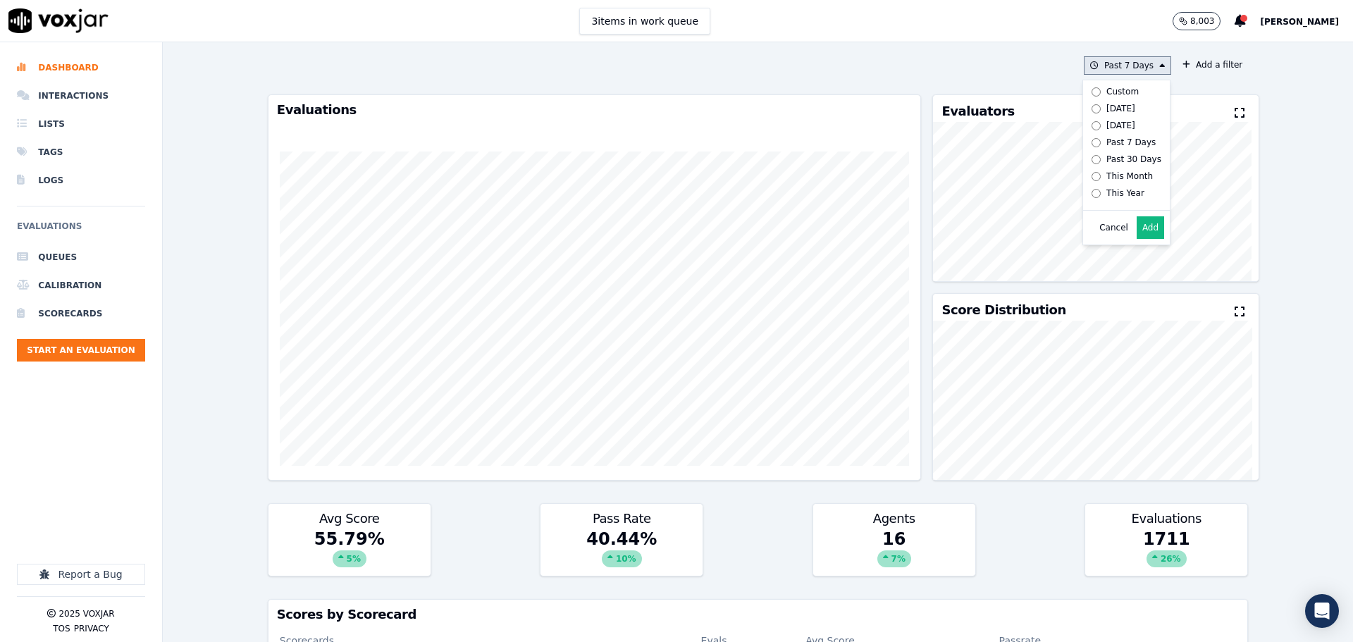 Image resolution: width=1353 pixels, height=642 pixels. Describe the element at coordinates (81, 152) in the screenshot. I see `a: Tags` at that location.